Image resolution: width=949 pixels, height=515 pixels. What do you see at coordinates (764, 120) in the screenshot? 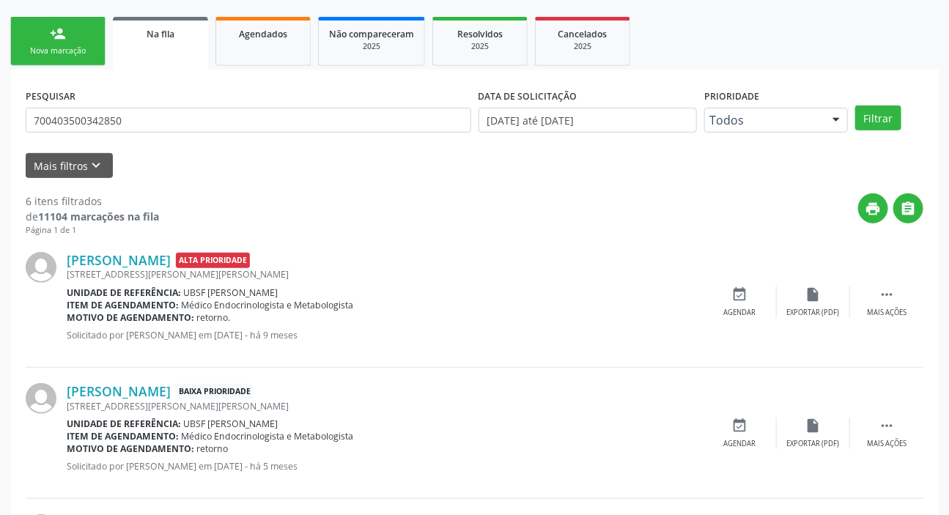
I see `span: Todos` at bounding box center [764, 120].